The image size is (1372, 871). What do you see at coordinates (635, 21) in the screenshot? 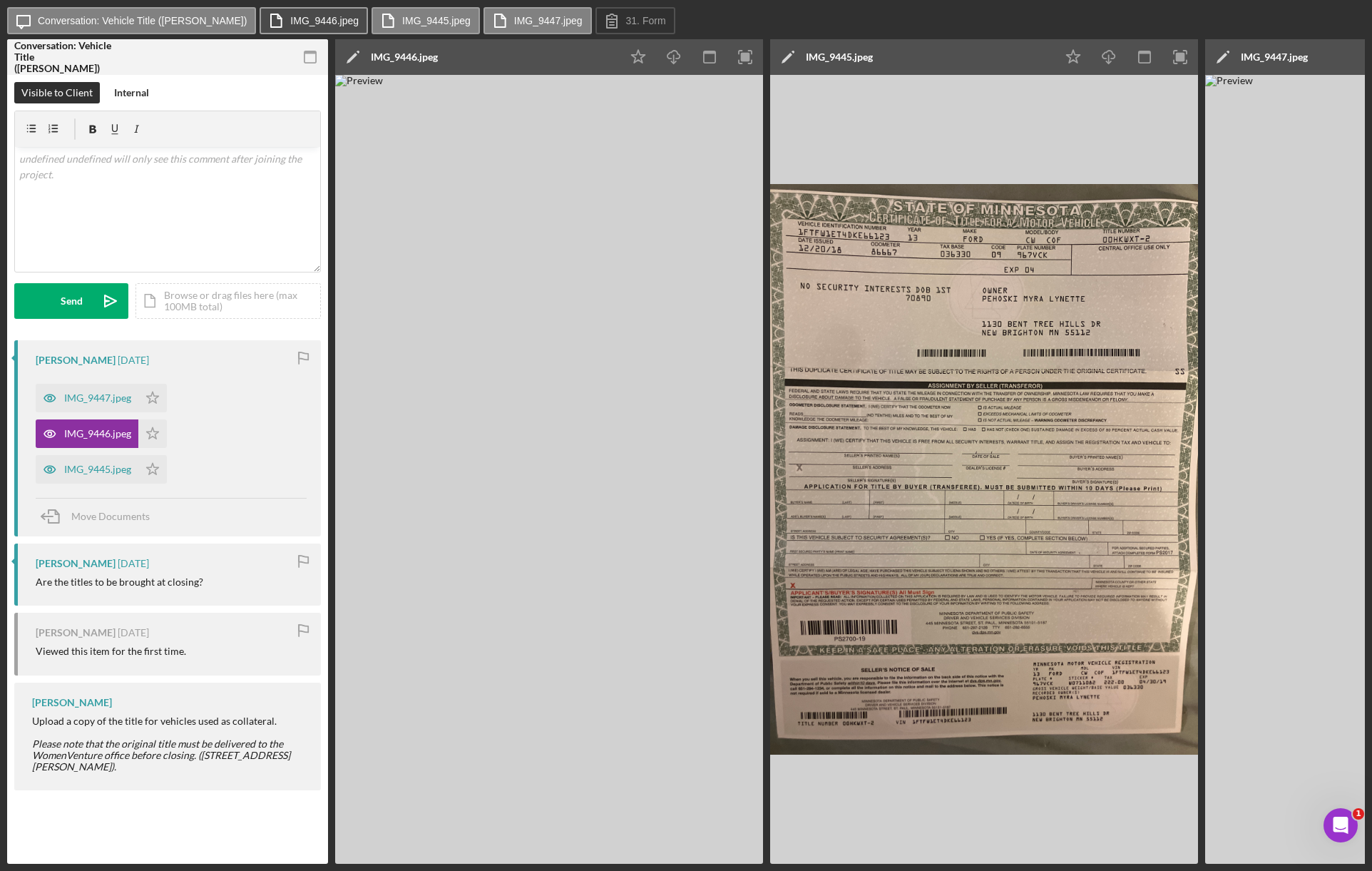
I see `button: 31. Form` at bounding box center [635, 21].